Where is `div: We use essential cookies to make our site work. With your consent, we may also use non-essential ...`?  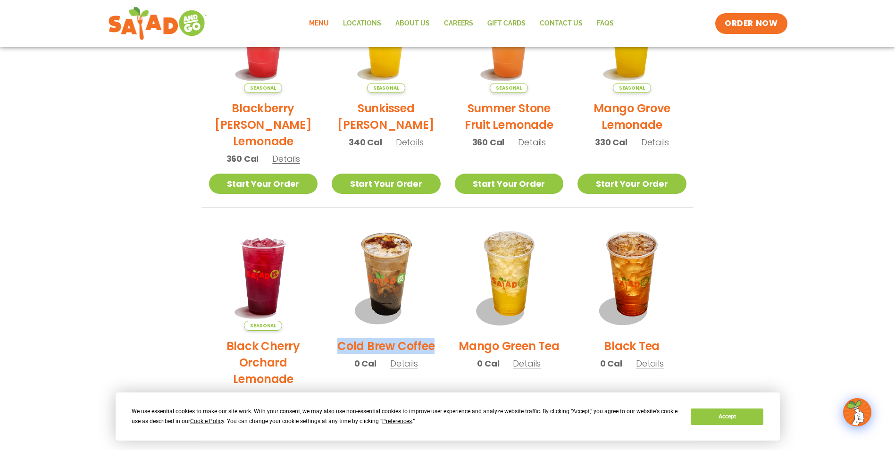
div: We use essential cookies to make our site work. With your consent, we may also use non-essential ... is located at coordinates (405, 417).